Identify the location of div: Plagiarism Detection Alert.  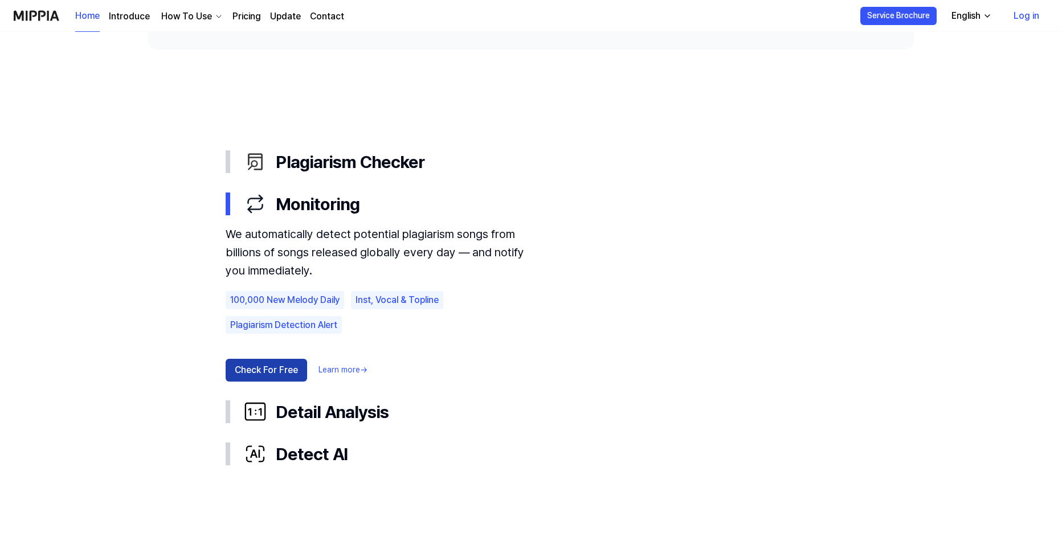
(284, 325).